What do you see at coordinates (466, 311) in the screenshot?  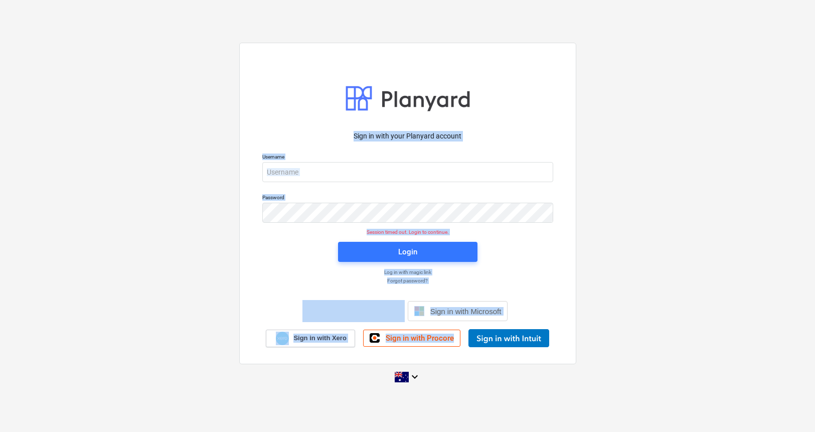 I see `span: Sign in with Microsoft` at bounding box center [466, 311].